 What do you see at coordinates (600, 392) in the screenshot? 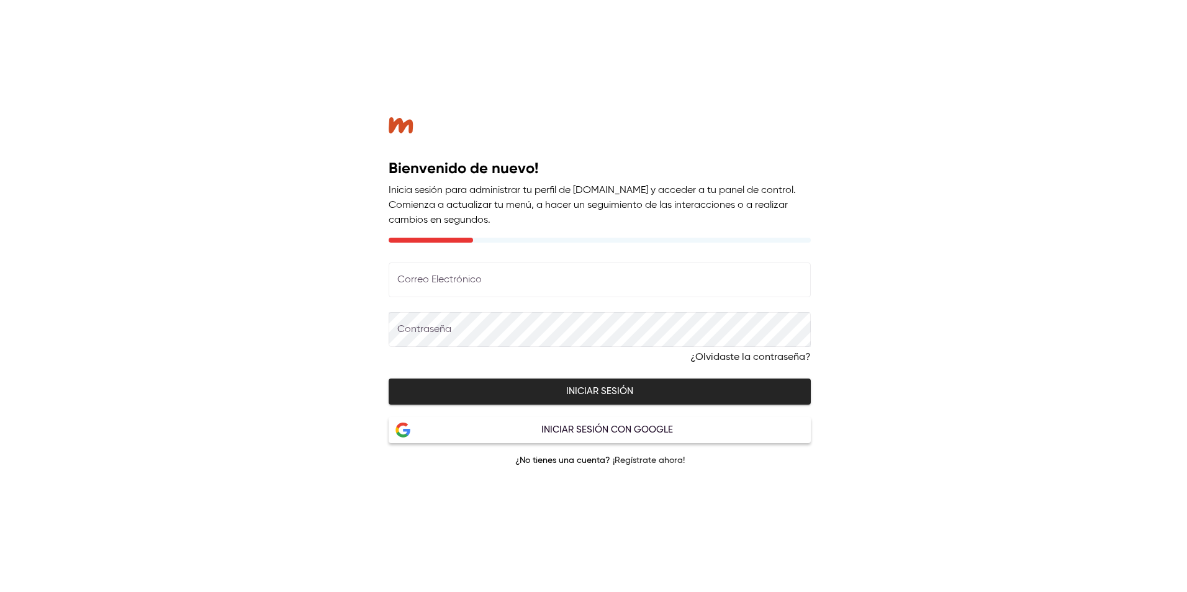
I see `button: Iniciar sesión` at bounding box center [600, 392].